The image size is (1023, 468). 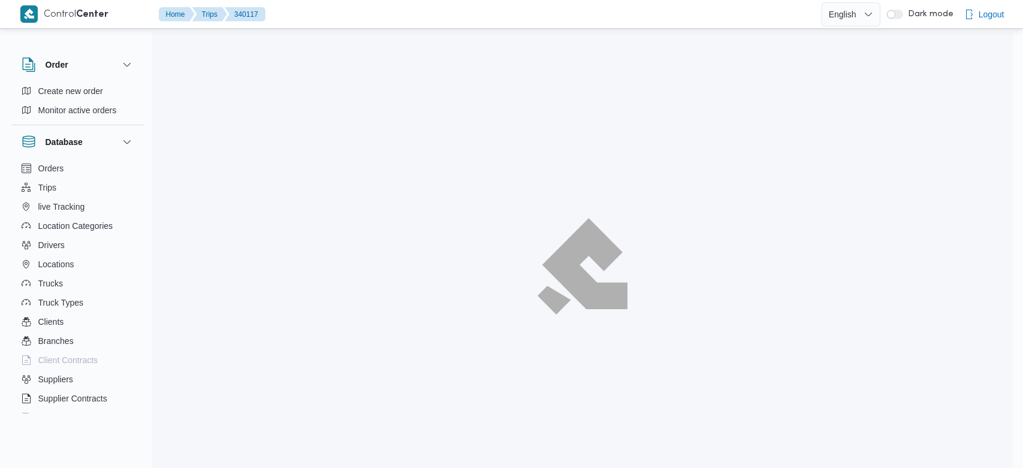 I want to click on b: Center, so click(x=92, y=14).